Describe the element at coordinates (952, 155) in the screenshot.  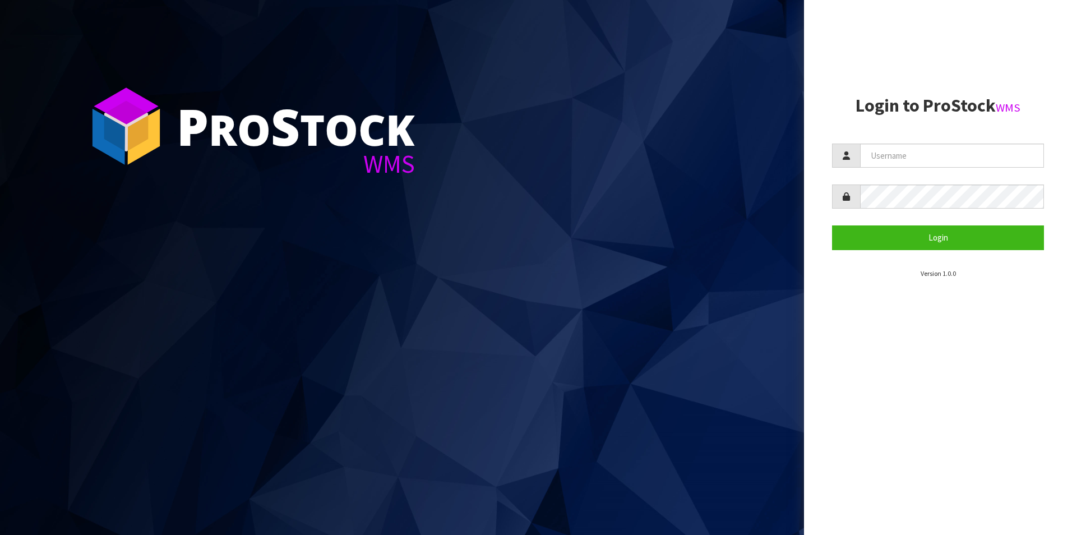
I see `input: Username` at that location.